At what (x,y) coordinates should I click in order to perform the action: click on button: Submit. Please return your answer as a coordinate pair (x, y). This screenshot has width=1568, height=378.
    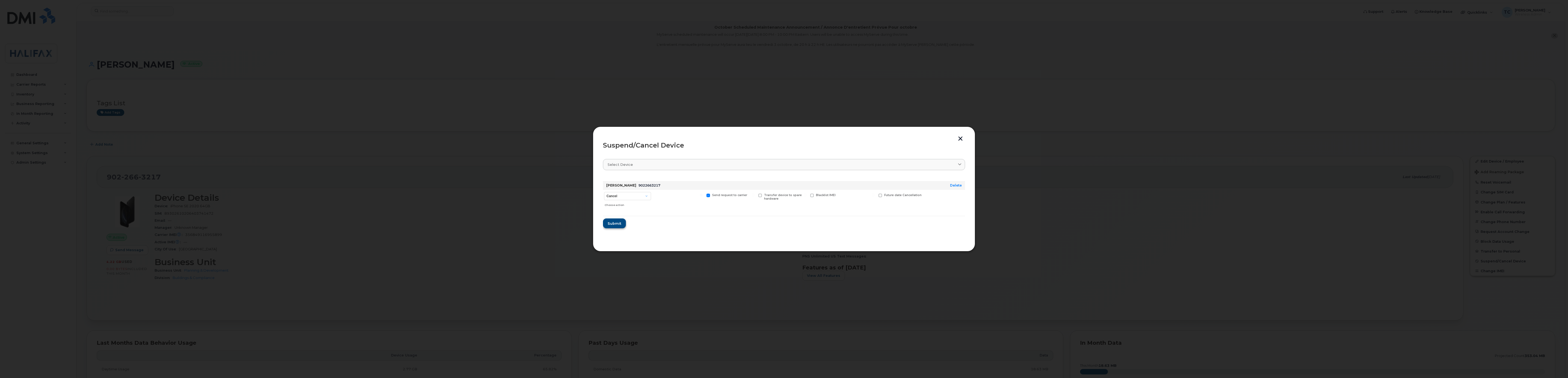
    Looking at the image, I should click on (614, 224).